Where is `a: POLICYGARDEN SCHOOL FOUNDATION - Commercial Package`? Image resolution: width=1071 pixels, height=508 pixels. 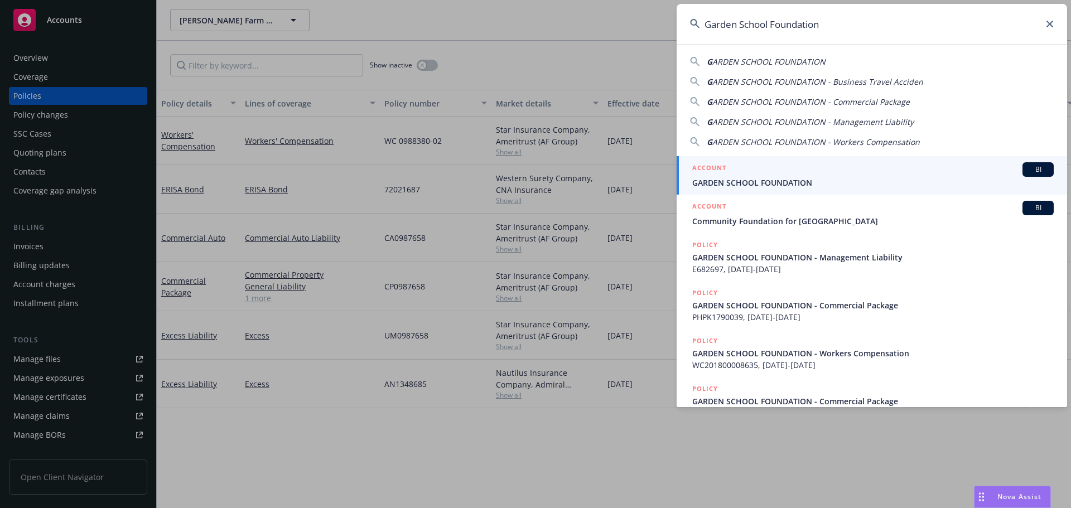 a: POLICYGARDEN SCHOOL FOUNDATION - Commercial Package is located at coordinates (872, 401).